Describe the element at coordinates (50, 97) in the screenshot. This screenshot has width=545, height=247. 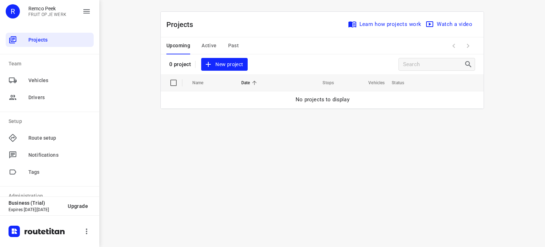
I see `div: Drivers` at that location.